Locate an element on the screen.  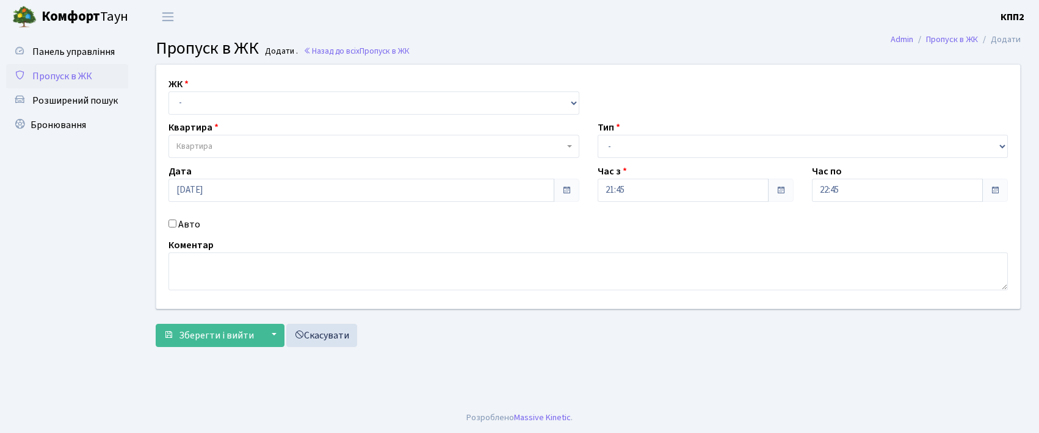
nav: breadcrumb is located at coordinates (955, 40).